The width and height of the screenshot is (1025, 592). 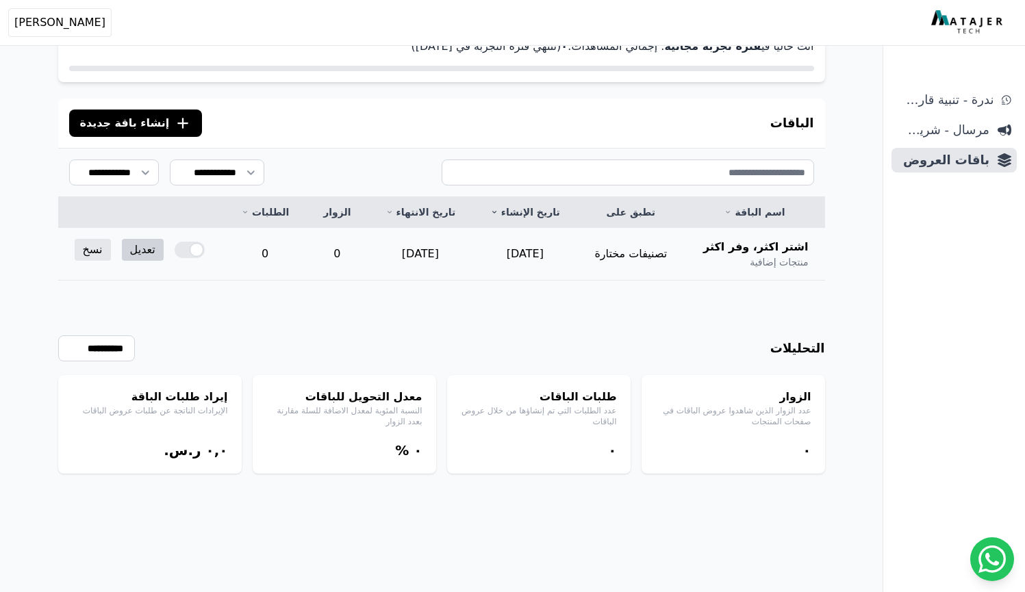 What do you see at coordinates (755, 212) in the screenshot?
I see `a: اسم الباقة` at bounding box center [755, 212].